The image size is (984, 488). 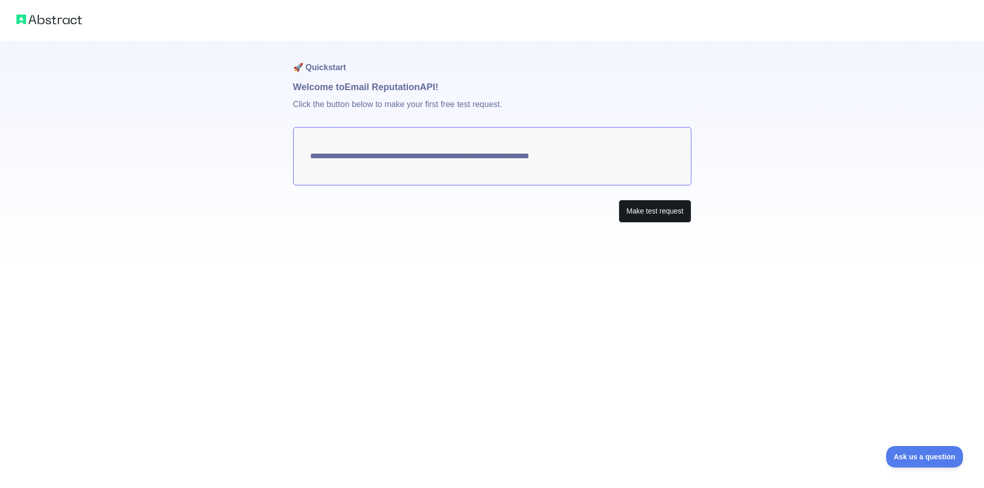 I want to click on p: Click the button below to make your first free test request., so click(x=492, y=111).